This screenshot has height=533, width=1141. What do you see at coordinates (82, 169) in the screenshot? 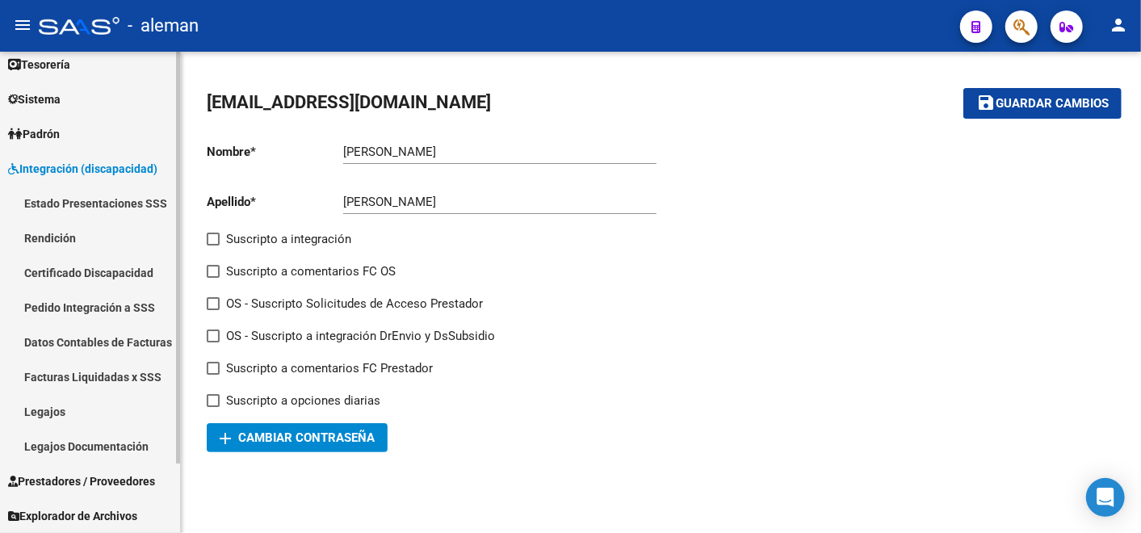
I see `span: Integración (discapacidad)` at bounding box center [82, 169].